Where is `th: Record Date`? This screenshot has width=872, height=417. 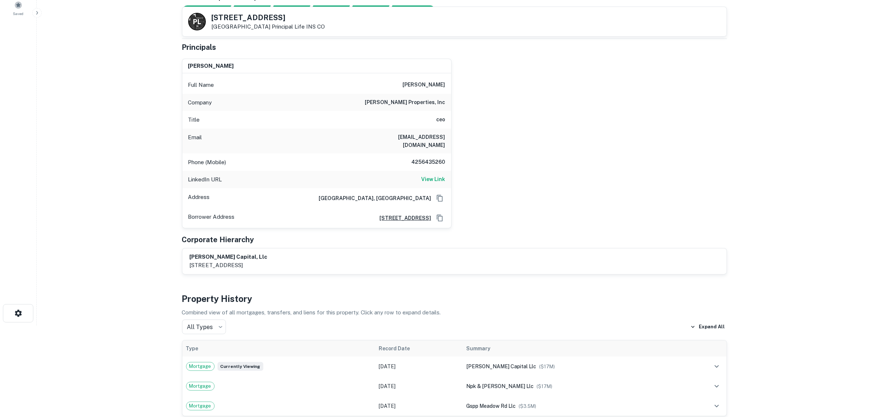 th: Record Date is located at coordinates (418, 348).